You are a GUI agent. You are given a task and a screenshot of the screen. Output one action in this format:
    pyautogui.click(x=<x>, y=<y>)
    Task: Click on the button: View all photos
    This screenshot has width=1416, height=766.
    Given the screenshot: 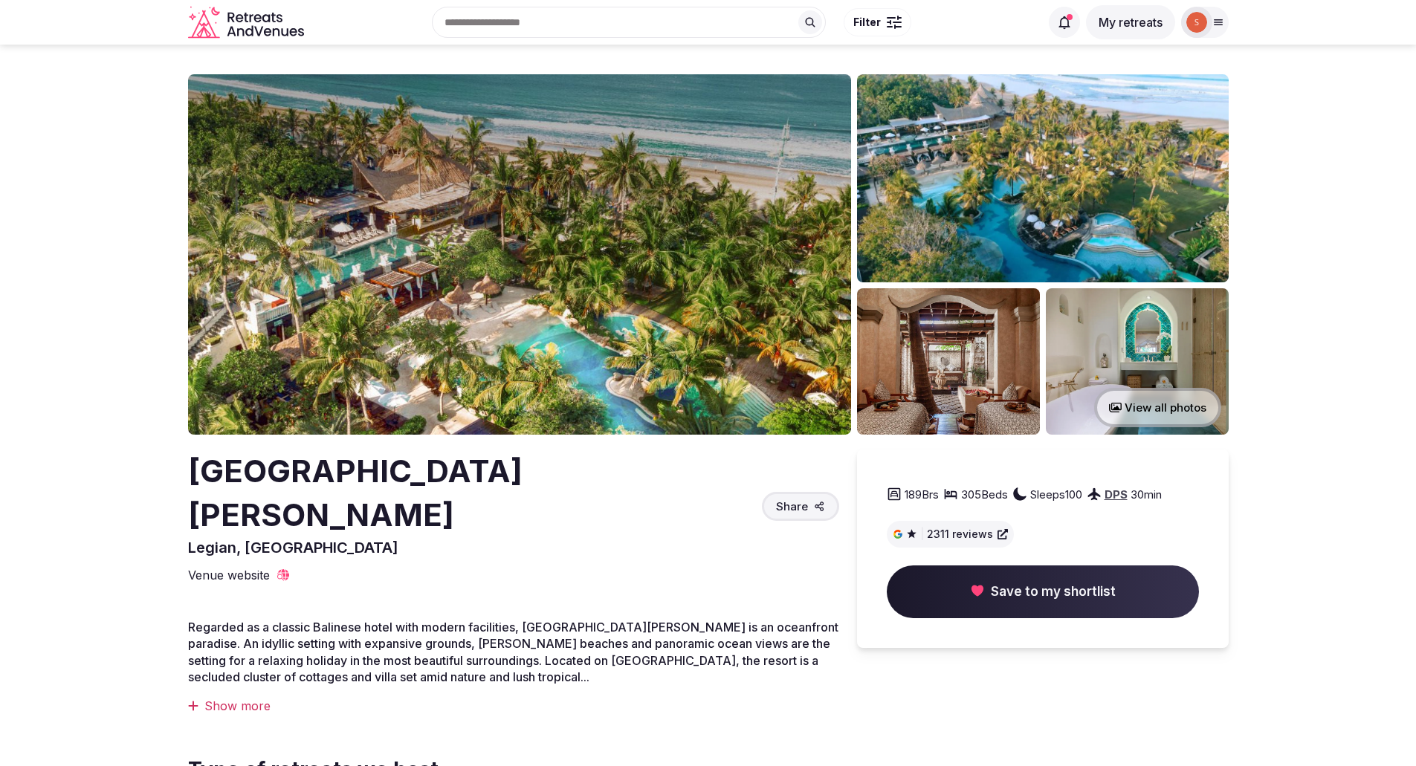 What is the action you would take?
    pyautogui.click(x=1157, y=407)
    